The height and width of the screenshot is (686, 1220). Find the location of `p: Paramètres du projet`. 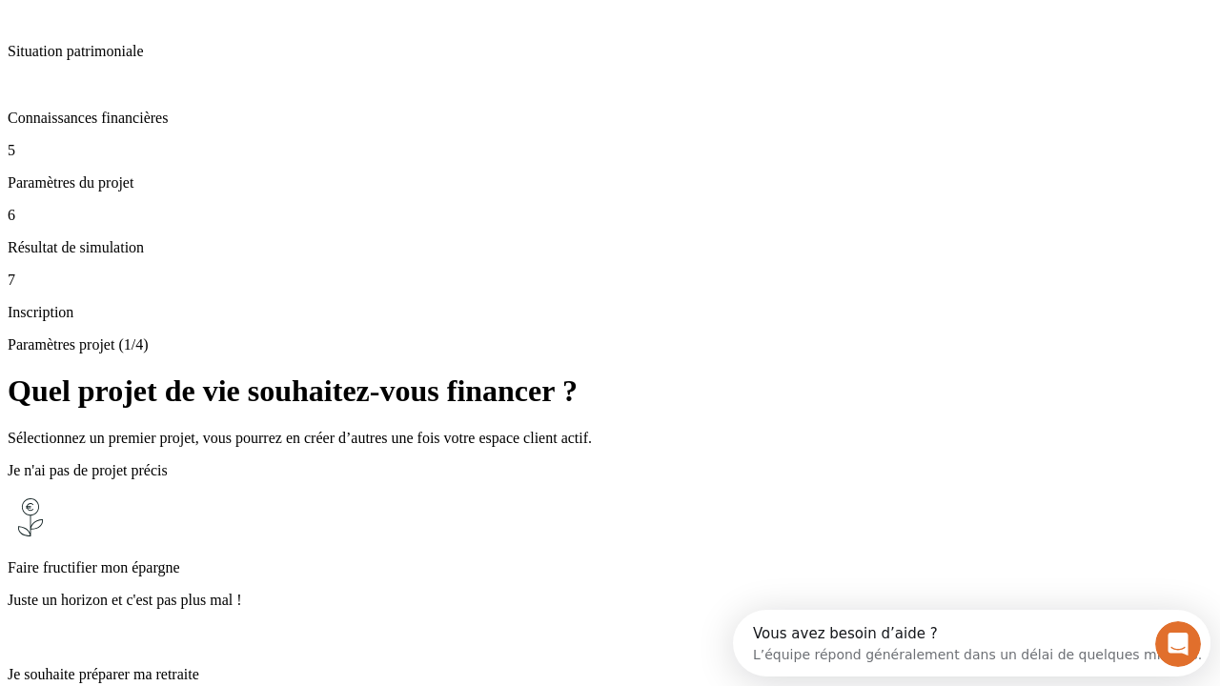

p: Paramètres du projet is located at coordinates (610, 183).